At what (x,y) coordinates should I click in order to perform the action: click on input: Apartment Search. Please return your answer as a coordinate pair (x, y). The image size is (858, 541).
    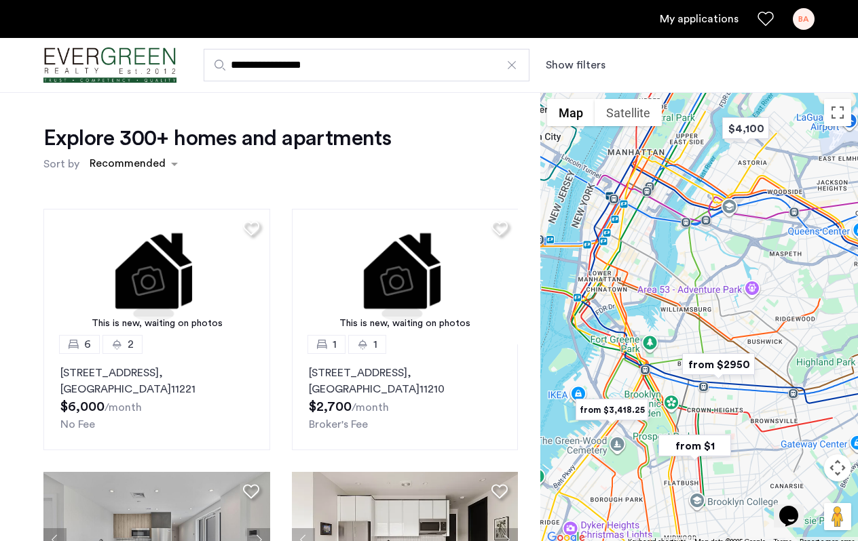
    Looking at the image, I should click on (366, 65).